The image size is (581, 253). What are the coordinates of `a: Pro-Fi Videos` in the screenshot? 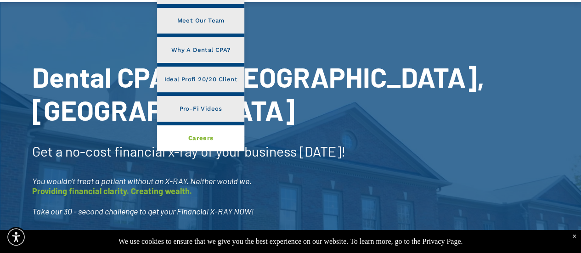 It's located at (200, 109).